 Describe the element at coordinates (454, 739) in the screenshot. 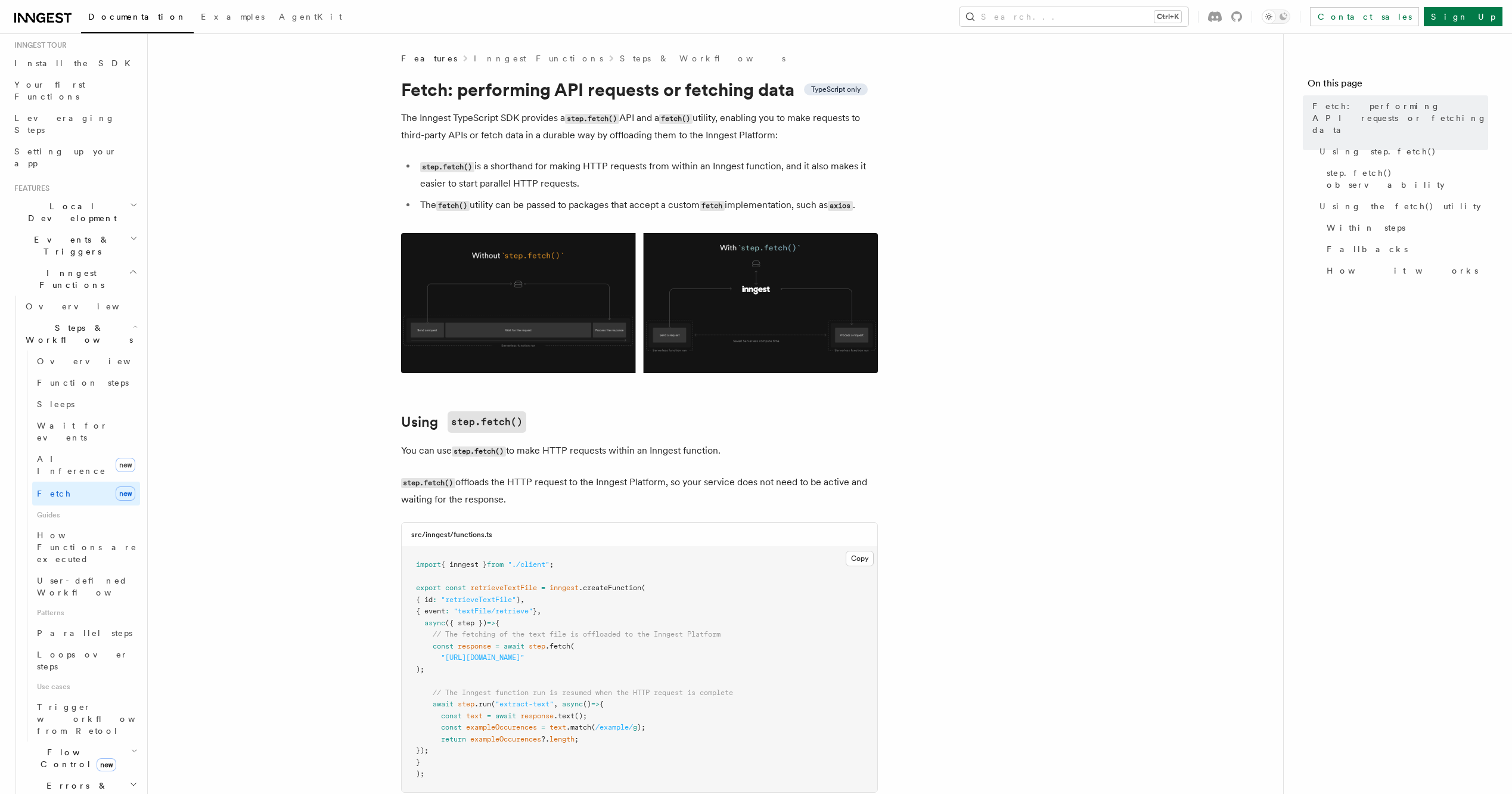

I see `span: return` at that location.